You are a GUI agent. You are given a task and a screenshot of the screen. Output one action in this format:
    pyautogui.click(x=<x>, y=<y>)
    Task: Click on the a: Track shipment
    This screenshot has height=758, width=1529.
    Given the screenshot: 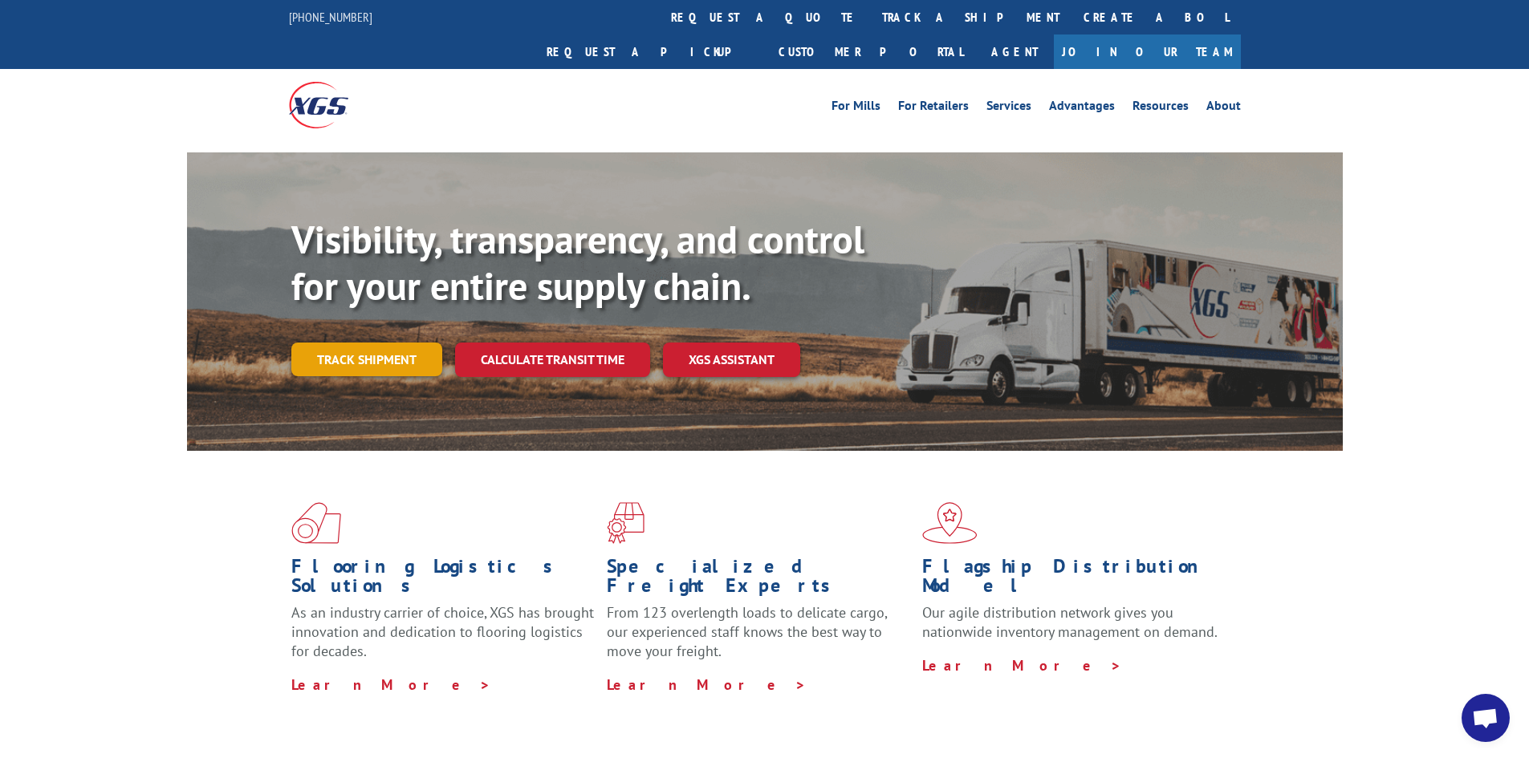 What is the action you would take?
    pyautogui.click(x=367, y=359)
    